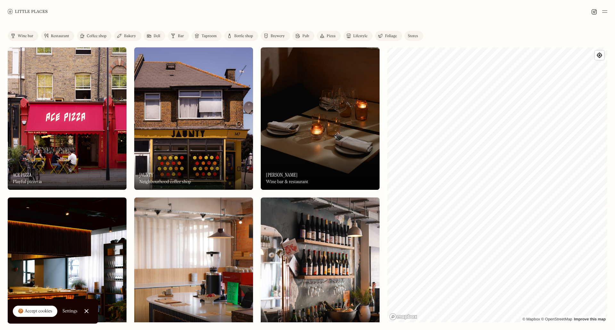 Image resolution: width=615 pixels, height=330 pixels. Describe the element at coordinates (181, 36) in the screenshot. I see `div: Bar` at that location.